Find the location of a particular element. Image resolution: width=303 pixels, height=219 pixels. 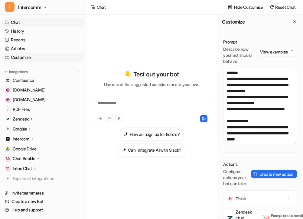

img: PDF Files is located at coordinates (8, 109).